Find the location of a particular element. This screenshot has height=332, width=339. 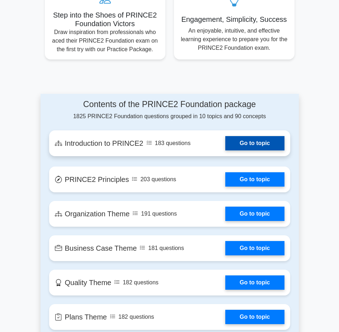

h5: Engagement, Simplicity, Success is located at coordinates (234, 19).